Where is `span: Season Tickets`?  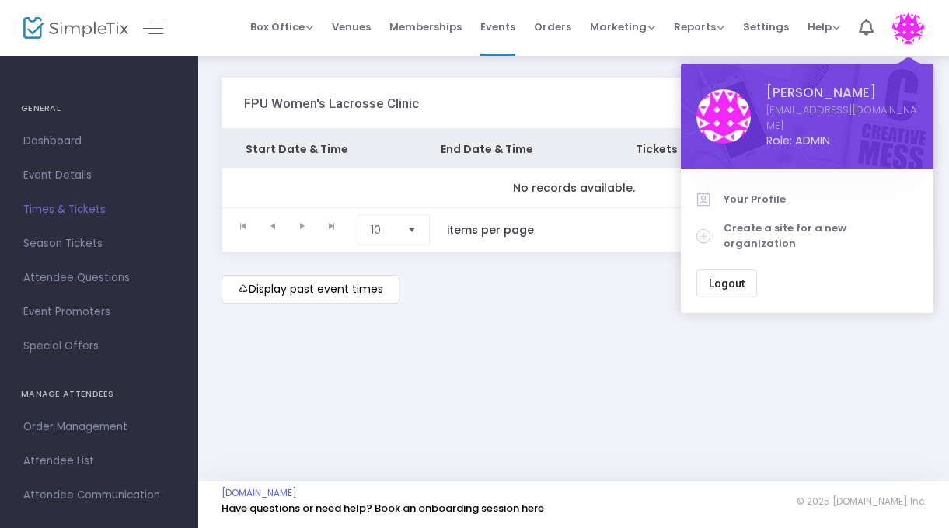
span: Season Tickets is located at coordinates (99, 244).